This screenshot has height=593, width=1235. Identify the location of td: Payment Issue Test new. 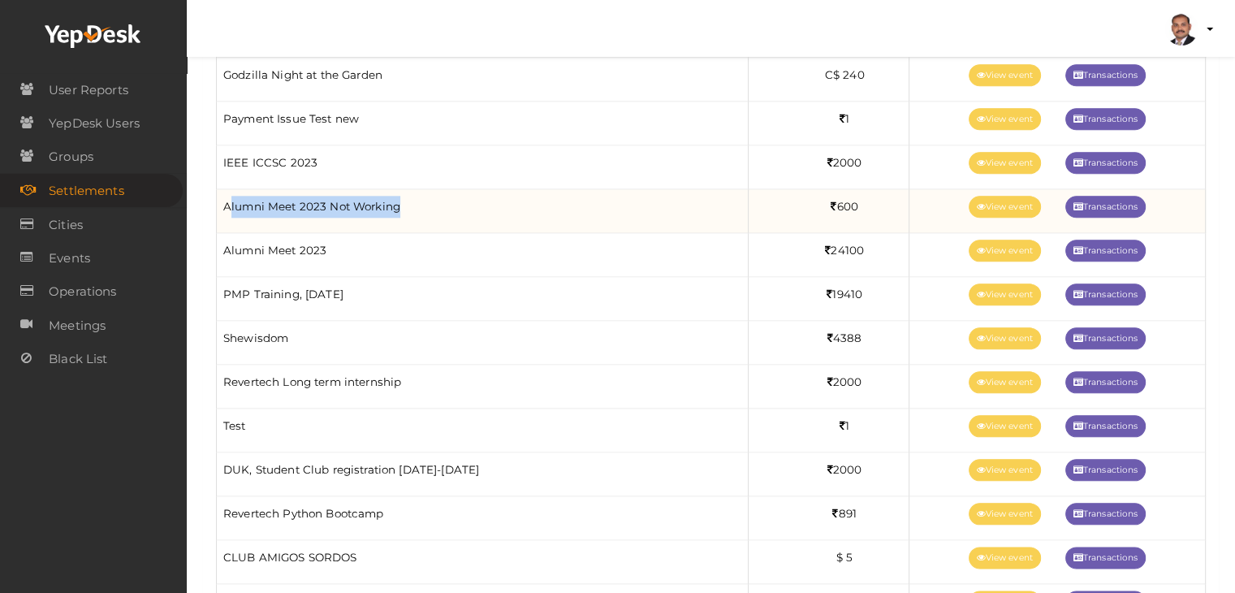
(482, 123).